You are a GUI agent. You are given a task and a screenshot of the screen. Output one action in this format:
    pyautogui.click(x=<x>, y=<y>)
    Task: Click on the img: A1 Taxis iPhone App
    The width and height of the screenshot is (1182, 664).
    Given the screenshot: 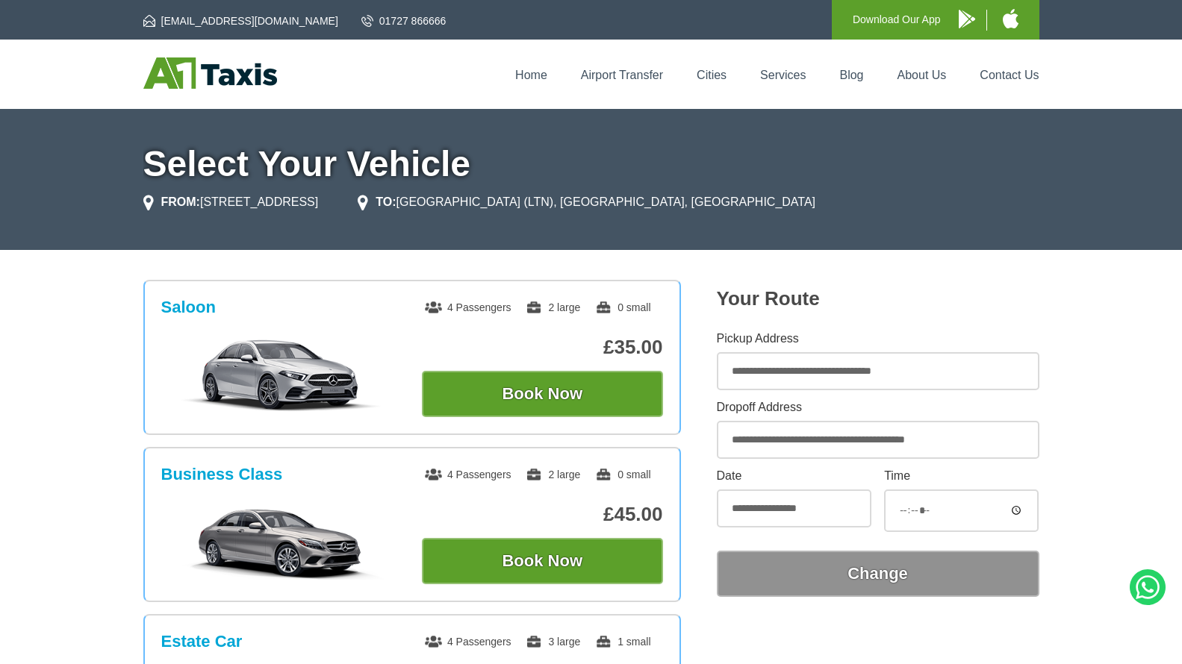 What is the action you would take?
    pyautogui.click(x=1010, y=19)
    